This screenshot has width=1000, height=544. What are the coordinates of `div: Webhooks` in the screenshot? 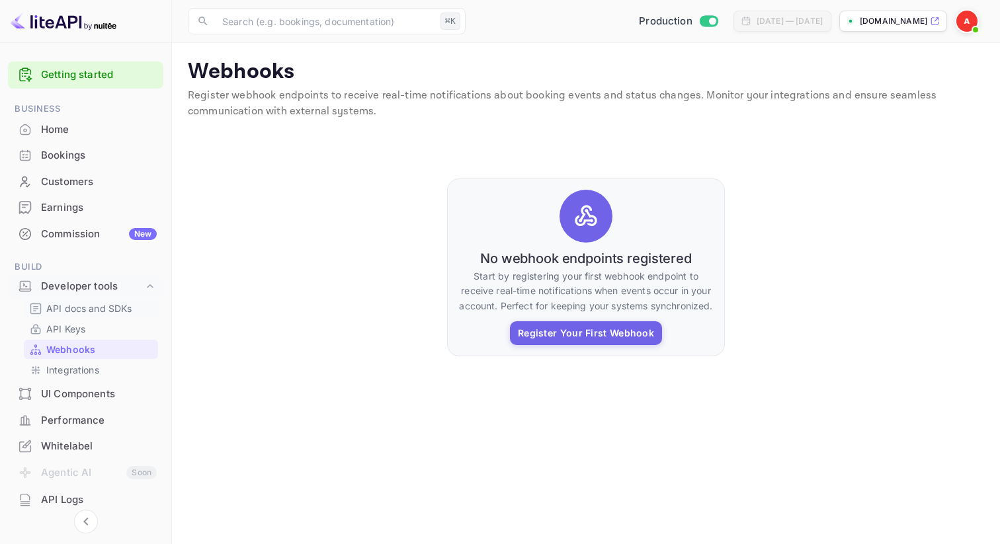 It's located at (91, 349).